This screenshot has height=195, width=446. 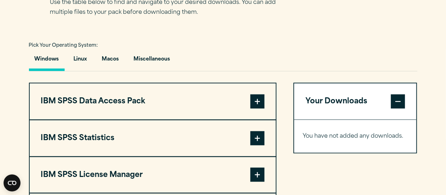 What do you see at coordinates (355, 136) in the screenshot?
I see `p: You have not added any downloads.` at bounding box center [355, 136].